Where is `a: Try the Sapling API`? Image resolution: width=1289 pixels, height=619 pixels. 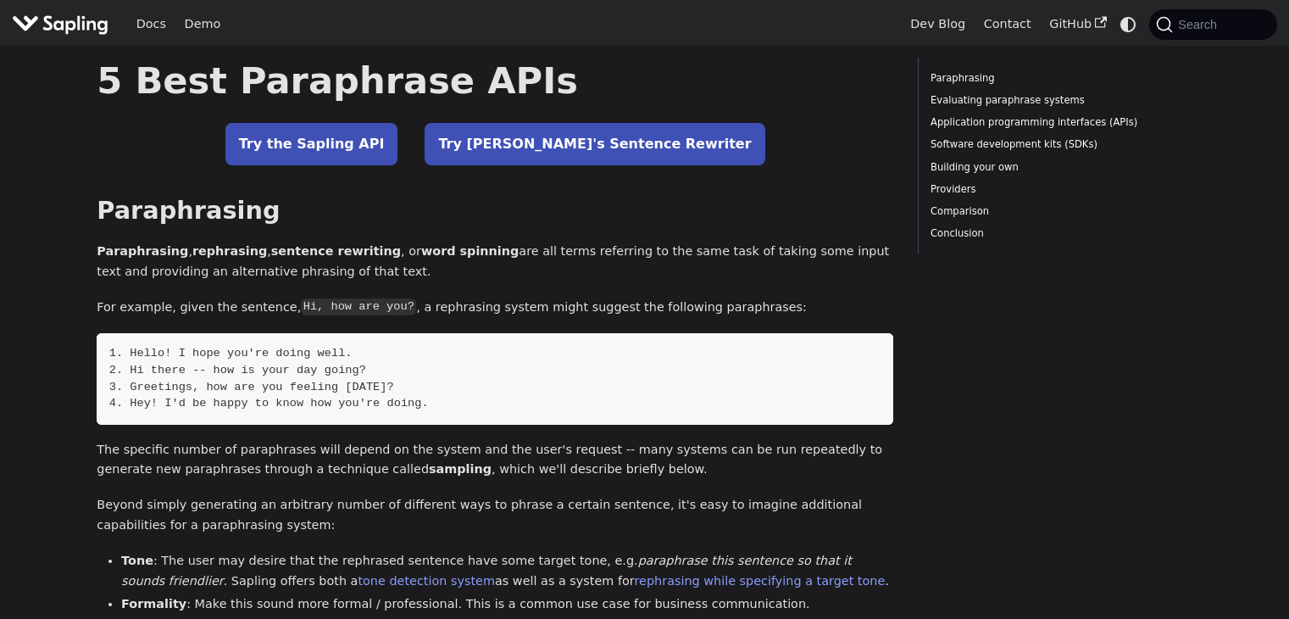
a: Try the Sapling API is located at coordinates (312, 144).